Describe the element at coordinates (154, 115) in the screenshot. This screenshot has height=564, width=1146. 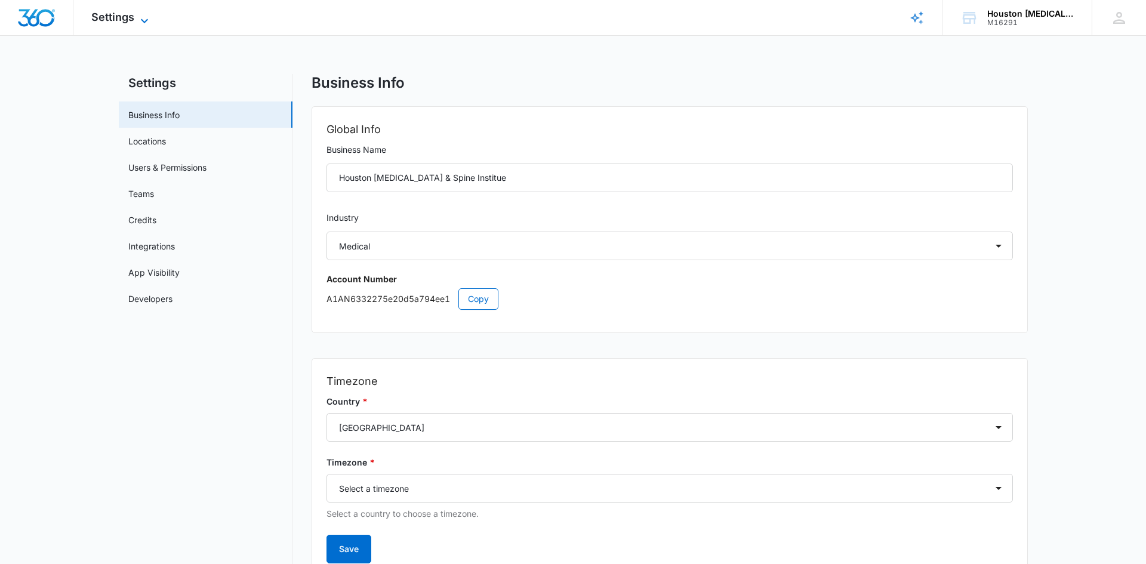
I see `a: Business Info` at that location.